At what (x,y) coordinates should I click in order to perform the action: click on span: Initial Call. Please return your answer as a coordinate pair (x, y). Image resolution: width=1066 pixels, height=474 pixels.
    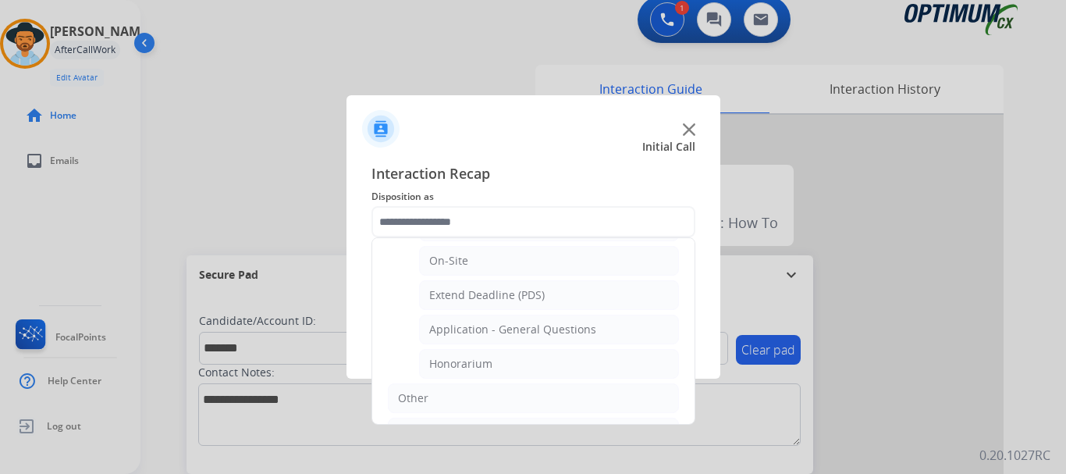
    Looking at the image, I should click on (669, 147).